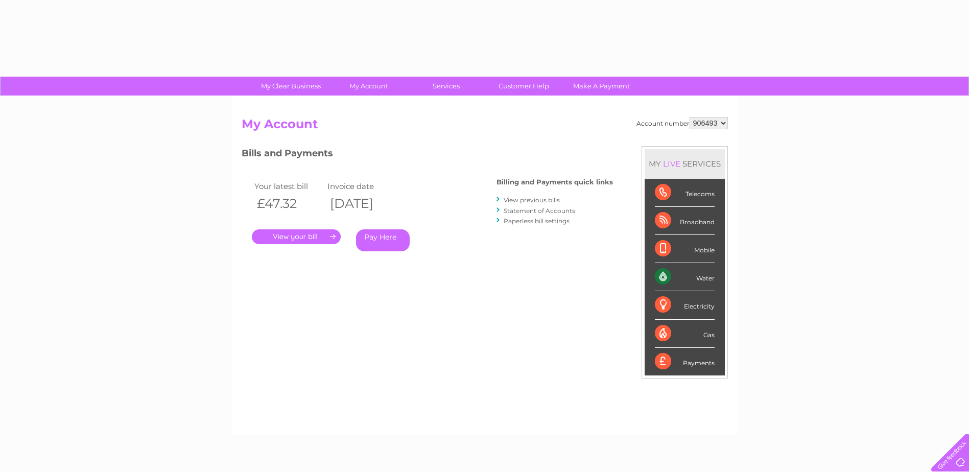 The height and width of the screenshot is (472, 969). What do you see at coordinates (289, 186) in the screenshot?
I see `td: Your latest bill` at bounding box center [289, 186].